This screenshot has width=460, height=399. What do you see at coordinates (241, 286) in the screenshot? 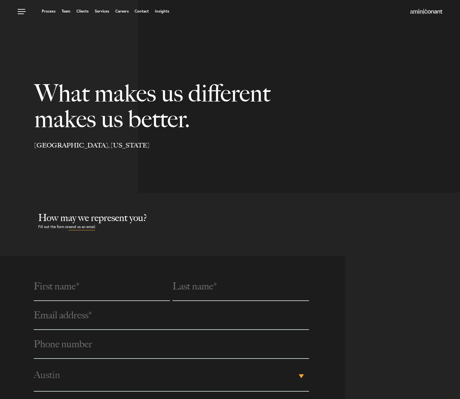
I see `input: Last name*` at bounding box center [241, 286].